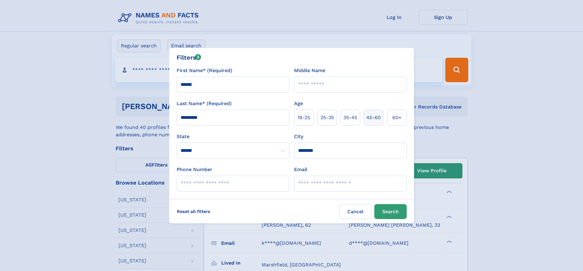 Image resolution: width=583 pixels, height=271 pixels. What do you see at coordinates (373, 118) in the screenshot?
I see `span: 45‑60` at bounding box center [373, 118].